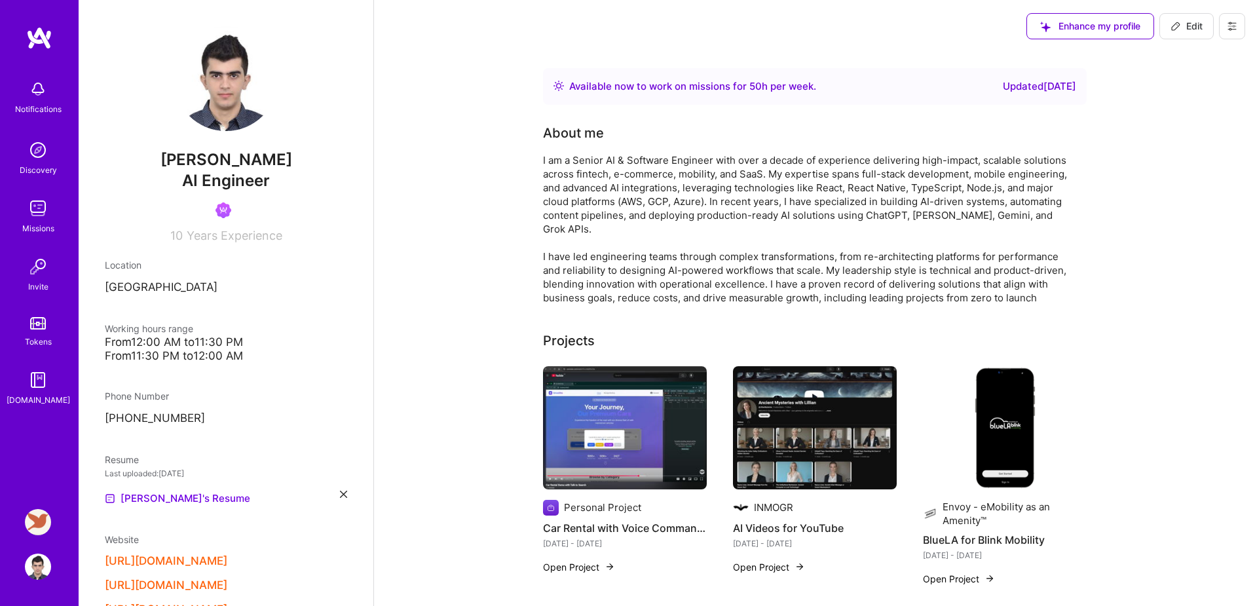  I want to click on span: Enhance my profile, so click(1090, 26).